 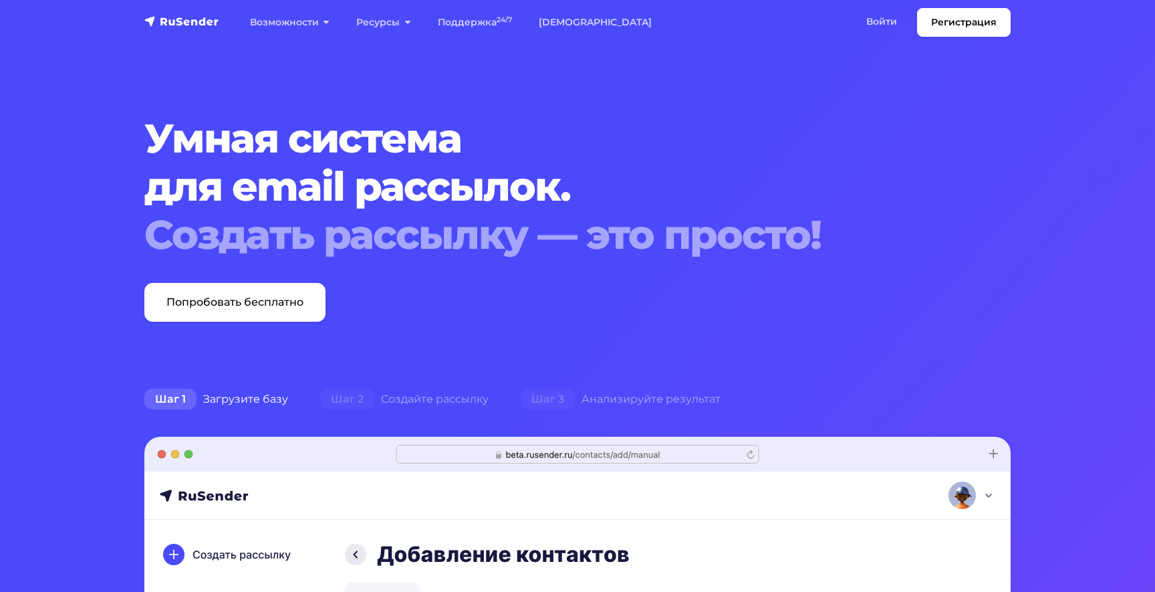 I want to click on a: Войти, so click(x=882, y=21).